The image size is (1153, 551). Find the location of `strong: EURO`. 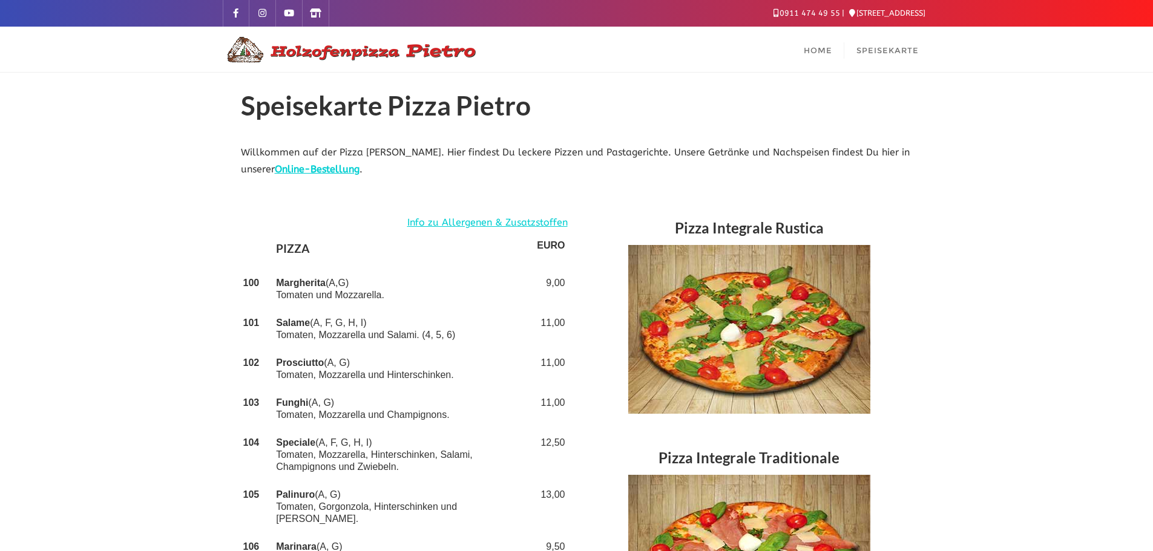

strong: EURO is located at coordinates (551, 245).